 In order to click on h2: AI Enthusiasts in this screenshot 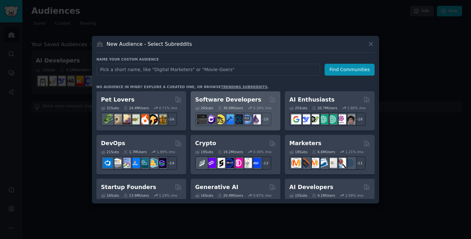, I will do `click(312, 100)`.